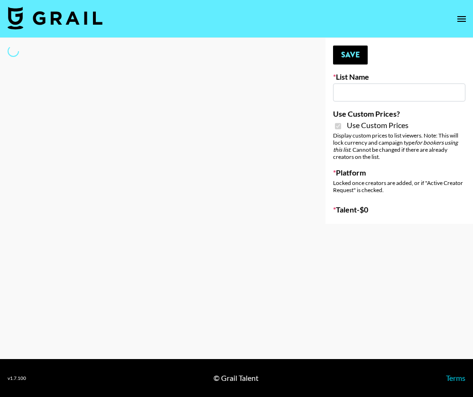 Image resolution: width=473 pixels, height=397 pixels. Describe the element at coordinates (55, 18) in the screenshot. I see `img: Grail Talent` at that location.